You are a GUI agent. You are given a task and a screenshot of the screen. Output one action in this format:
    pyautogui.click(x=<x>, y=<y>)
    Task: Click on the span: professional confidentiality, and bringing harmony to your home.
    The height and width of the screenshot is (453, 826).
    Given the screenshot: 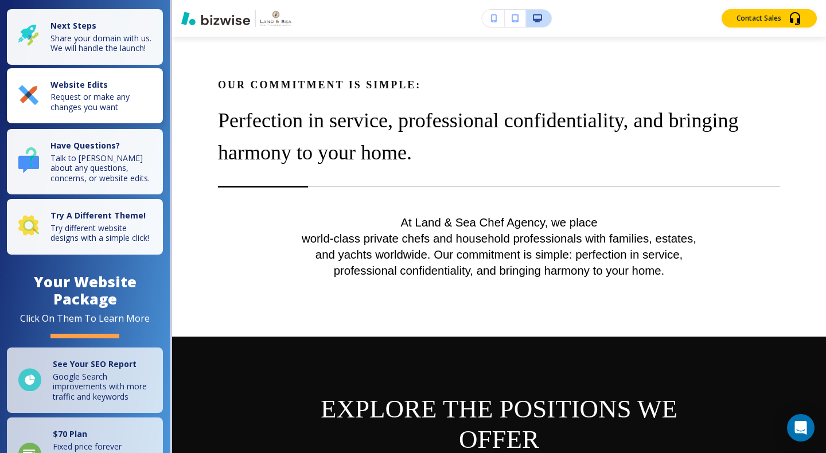 What is the action you would take?
    pyautogui.click(x=499, y=271)
    